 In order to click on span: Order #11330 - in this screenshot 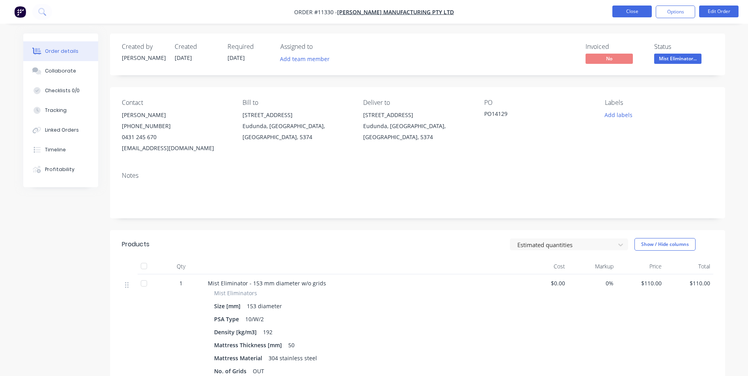, I will do `click(315, 12)`.